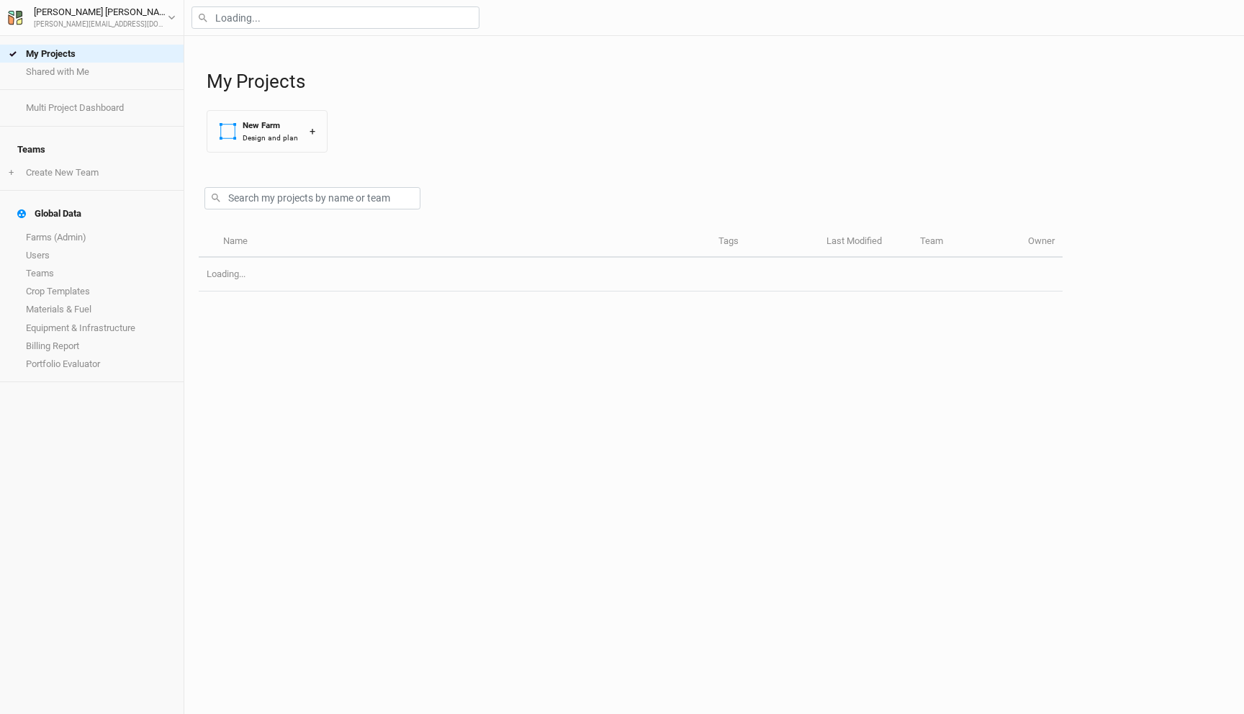  Describe the element at coordinates (270, 137) in the screenshot. I see `div: Design and plan` at that location.